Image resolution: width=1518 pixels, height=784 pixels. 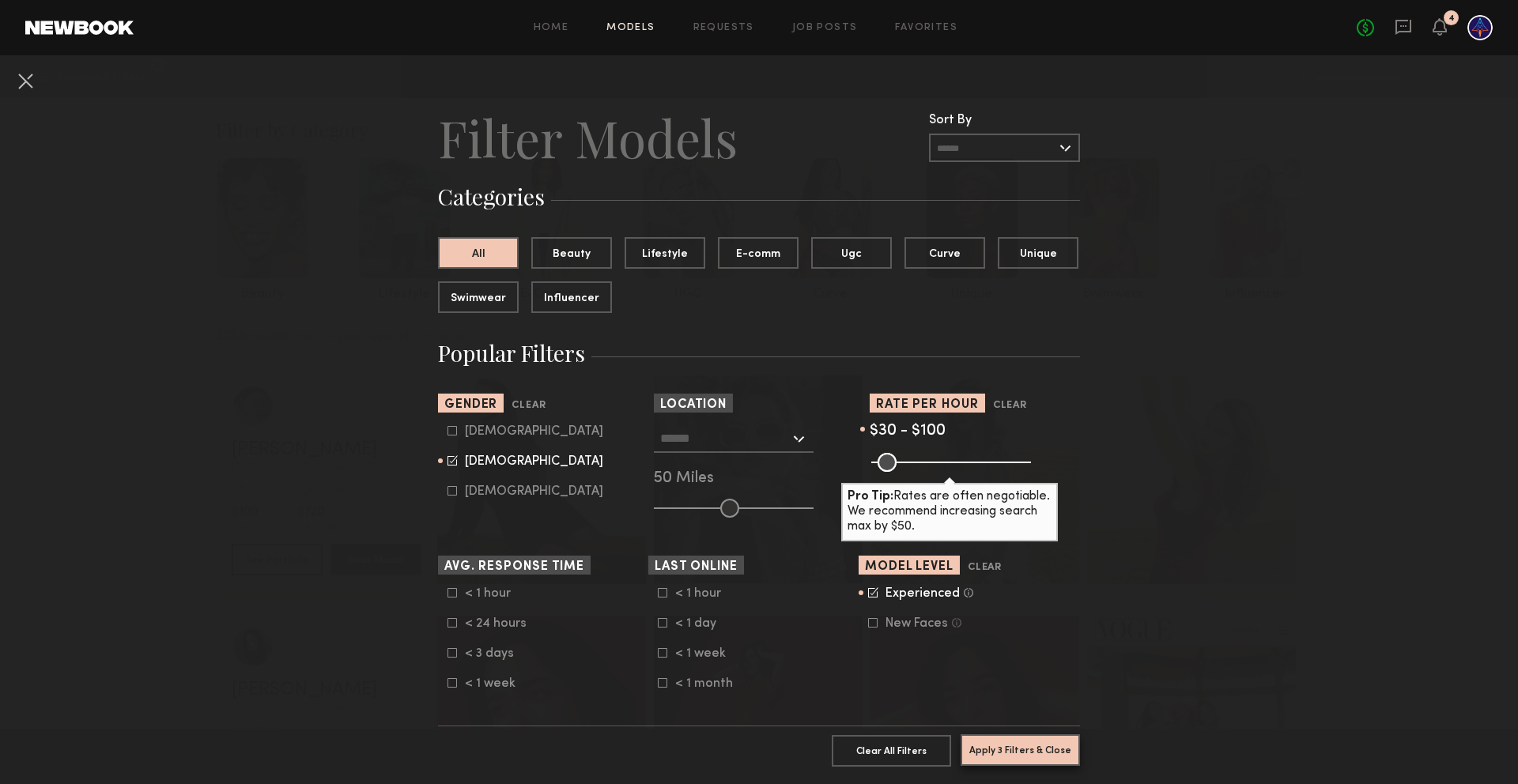 I want to click on div: New Faces, so click(x=916, y=624).